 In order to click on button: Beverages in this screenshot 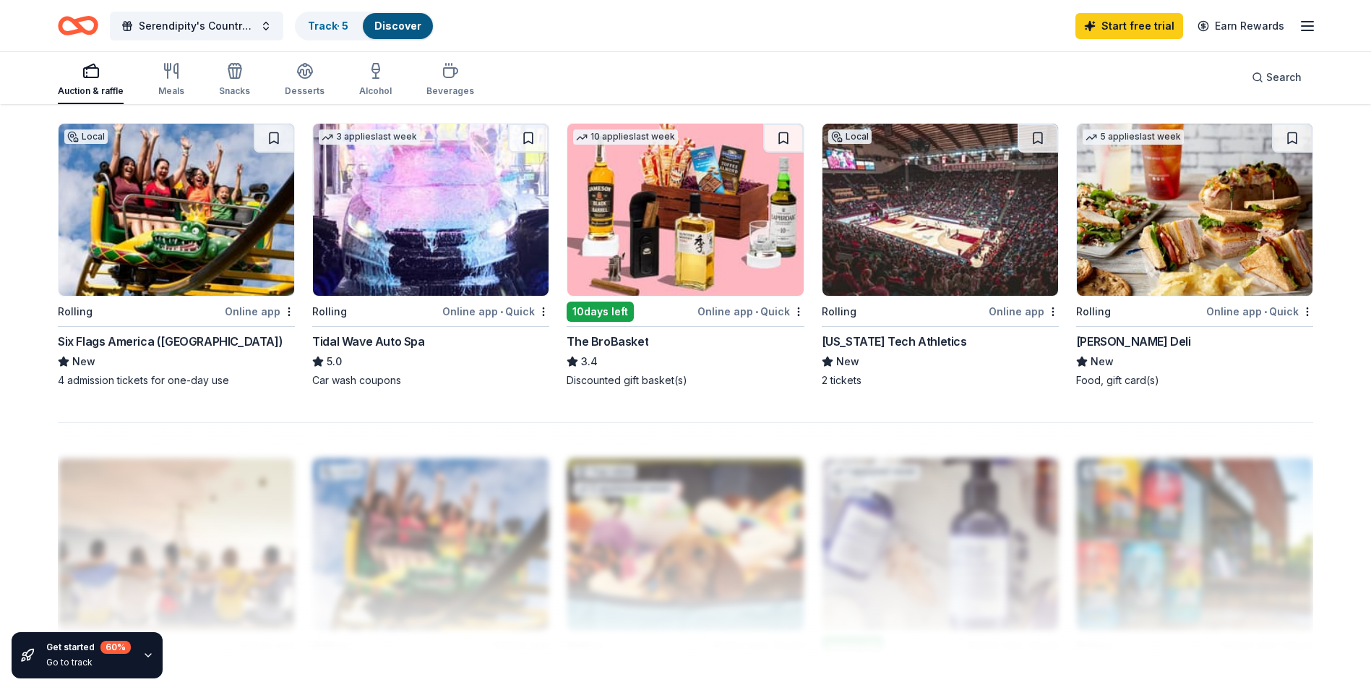, I will do `click(450, 80)`.